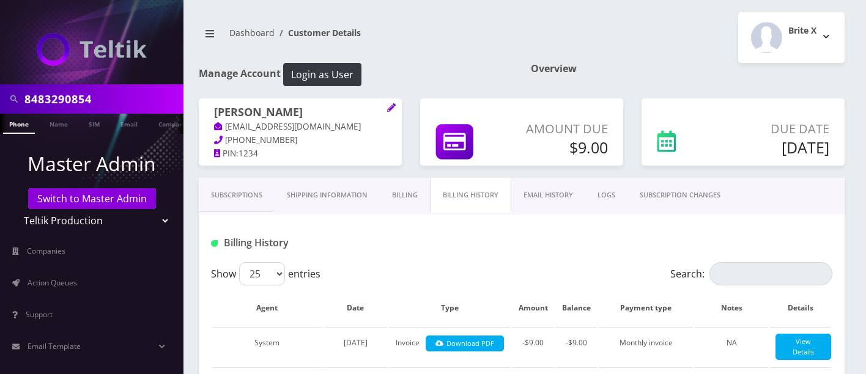 This screenshot has height=374, width=866. What do you see at coordinates (450, 347) in the screenshot?
I see `td: Invoice` at bounding box center [450, 347].